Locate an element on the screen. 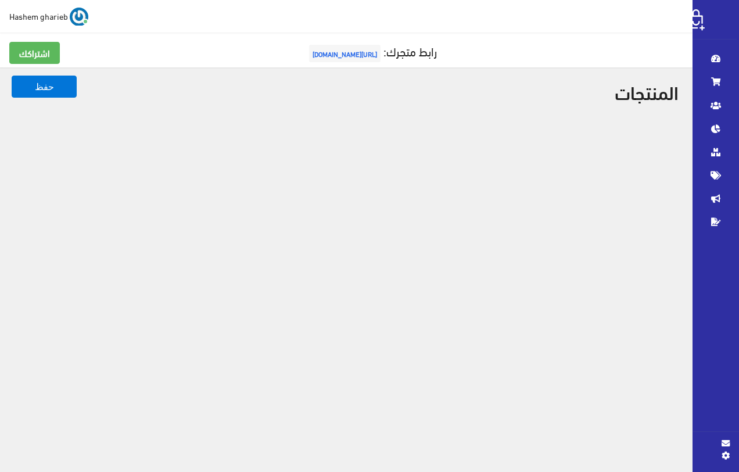  button: حفظ is located at coordinates (44, 87).